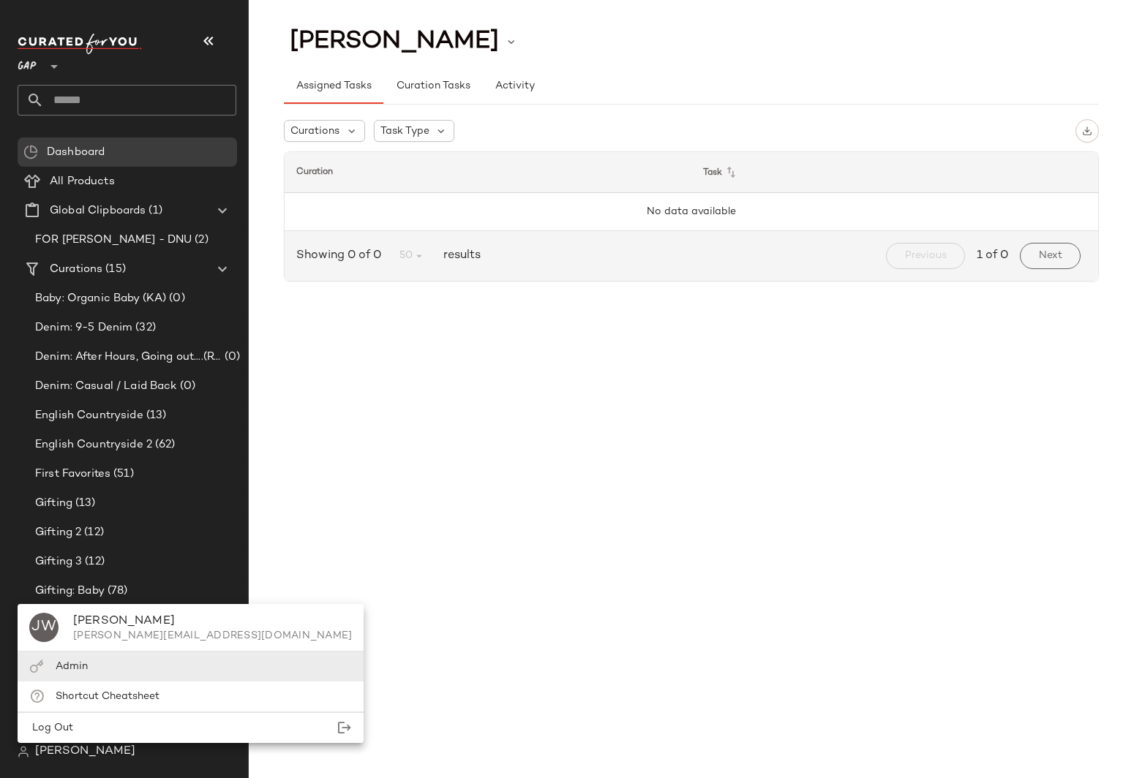 Image resolution: width=1134 pixels, height=778 pixels. What do you see at coordinates (89, 415) in the screenshot?
I see `span: English Countryside` at bounding box center [89, 415].